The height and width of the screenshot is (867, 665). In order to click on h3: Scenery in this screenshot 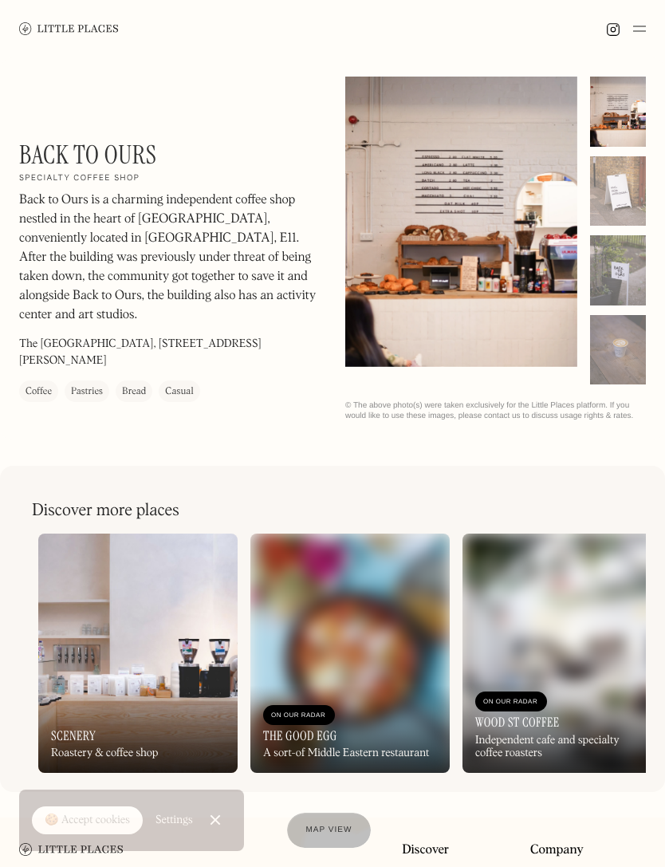, I will do `click(73, 735)`.